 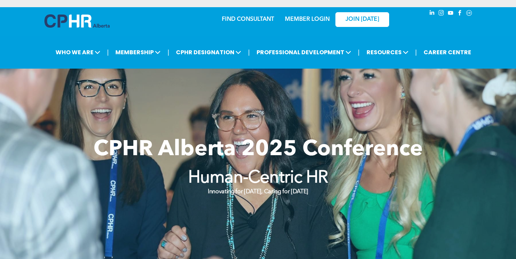 I want to click on span: WHO WE ARE, so click(x=78, y=52).